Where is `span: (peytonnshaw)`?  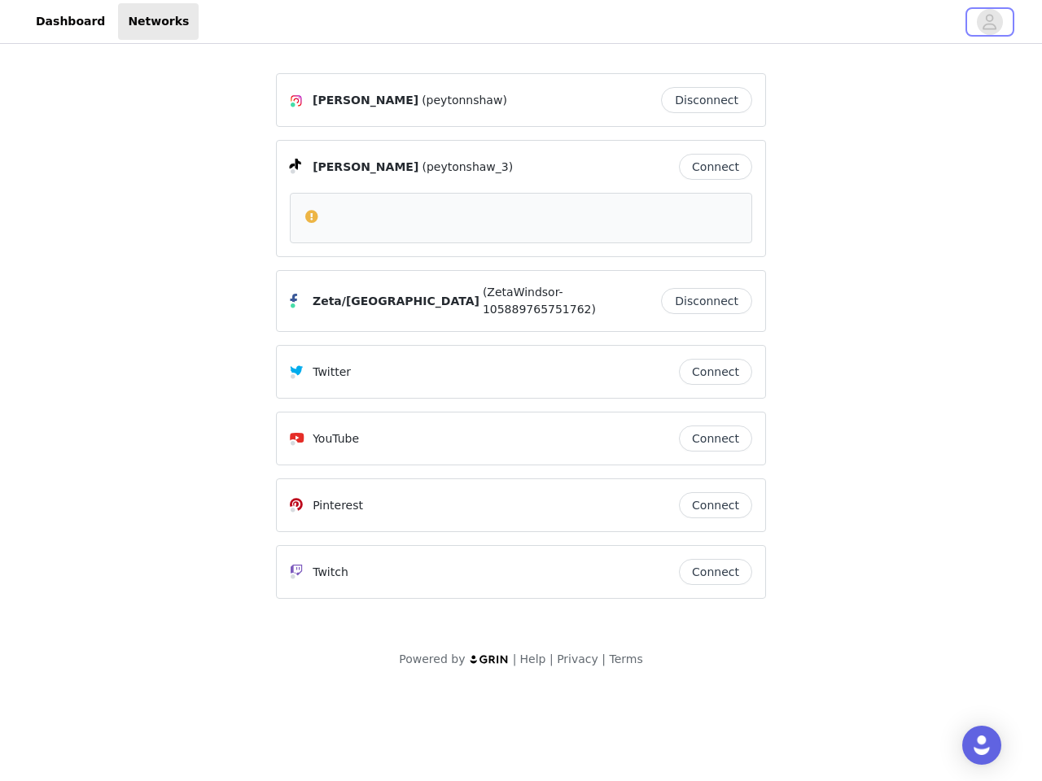
span: (peytonnshaw) is located at coordinates (464, 100).